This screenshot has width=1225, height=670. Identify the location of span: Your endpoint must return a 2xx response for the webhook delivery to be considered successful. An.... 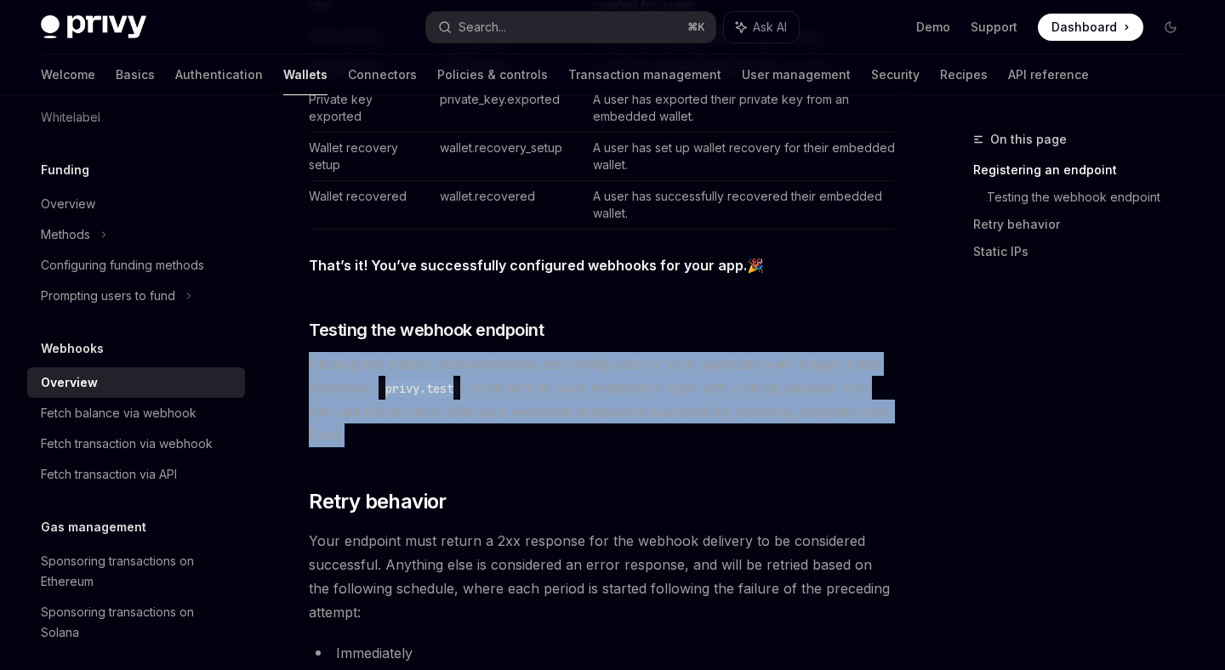
(601, 577).